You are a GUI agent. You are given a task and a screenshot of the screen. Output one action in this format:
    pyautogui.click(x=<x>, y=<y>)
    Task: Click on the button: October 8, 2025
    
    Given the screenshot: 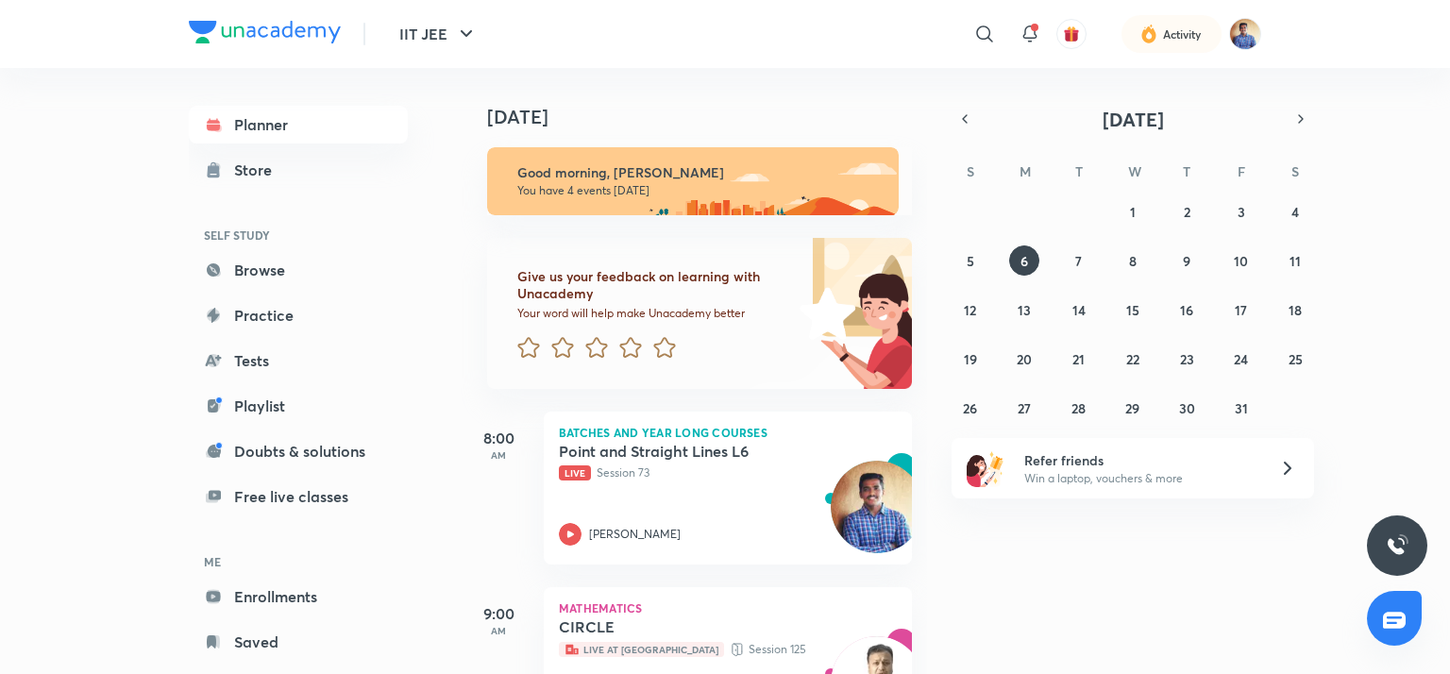 What is the action you would take?
    pyautogui.click(x=1133, y=261)
    